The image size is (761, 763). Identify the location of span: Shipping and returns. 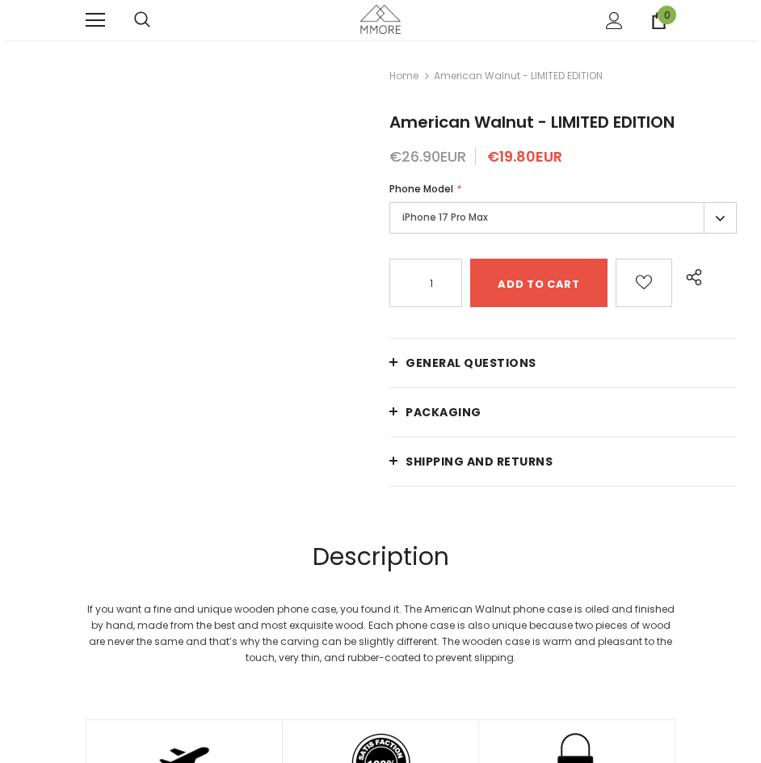
(479, 461).